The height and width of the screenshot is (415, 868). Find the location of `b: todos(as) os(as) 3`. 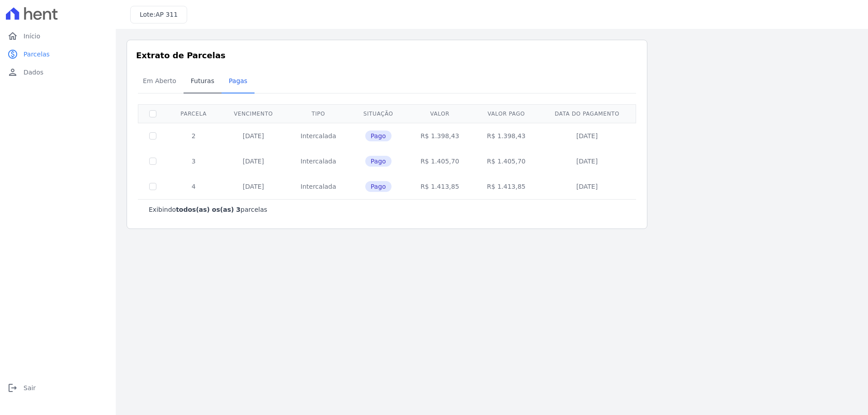

b: todos(as) os(as) 3 is located at coordinates (208, 210).